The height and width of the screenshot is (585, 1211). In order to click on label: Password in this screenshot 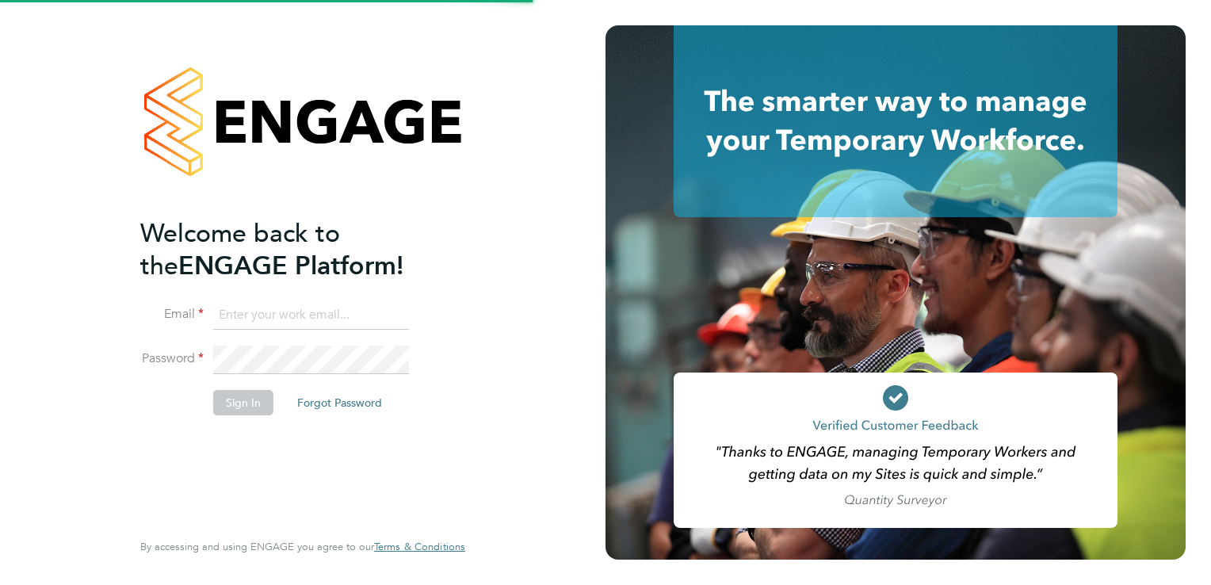, I will do `click(172, 358)`.